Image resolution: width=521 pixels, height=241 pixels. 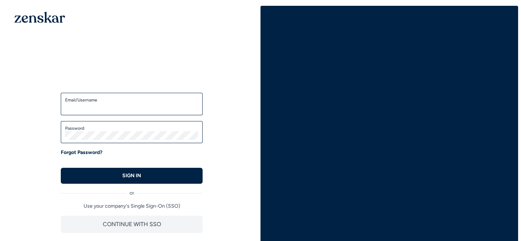 I want to click on a: Forgot Password?, so click(x=81, y=152).